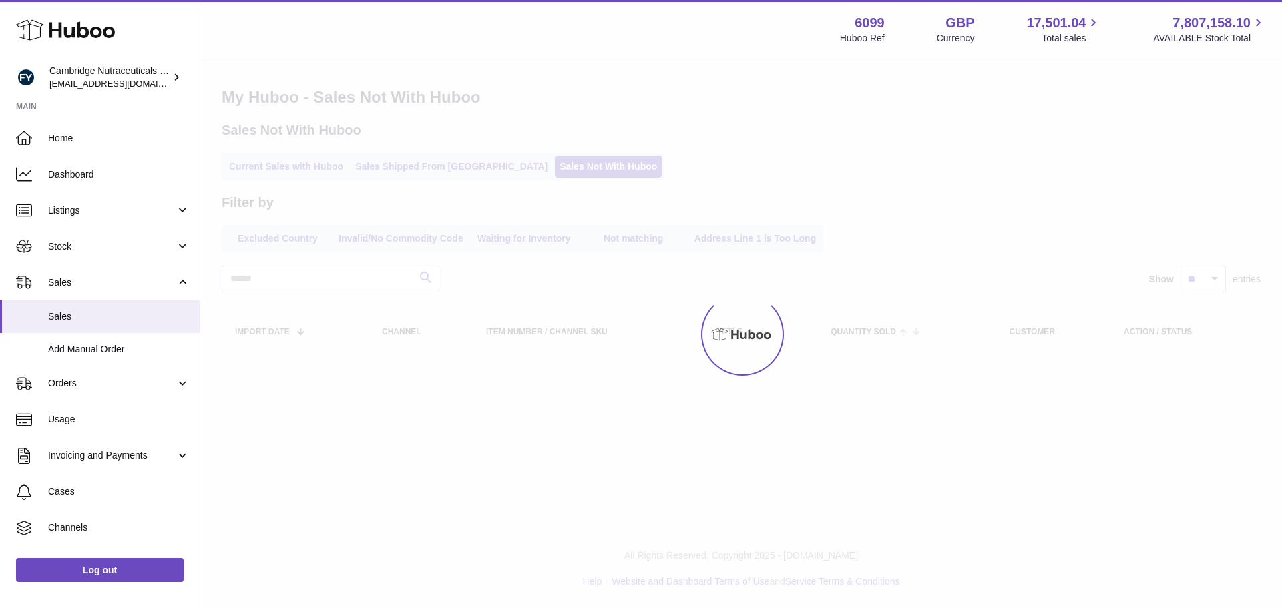  Describe the element at coordinates (960, 23) in the screenshot. I see `strong: GBP` at that location.